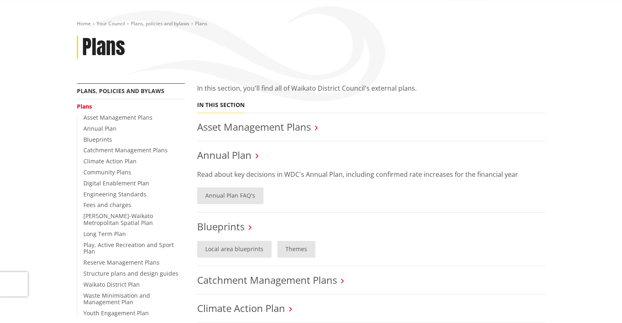  What do you see at coordinates (107, 205) in the screenshot?
I see `a: Fees and charges` at bounding box center [107, 205].